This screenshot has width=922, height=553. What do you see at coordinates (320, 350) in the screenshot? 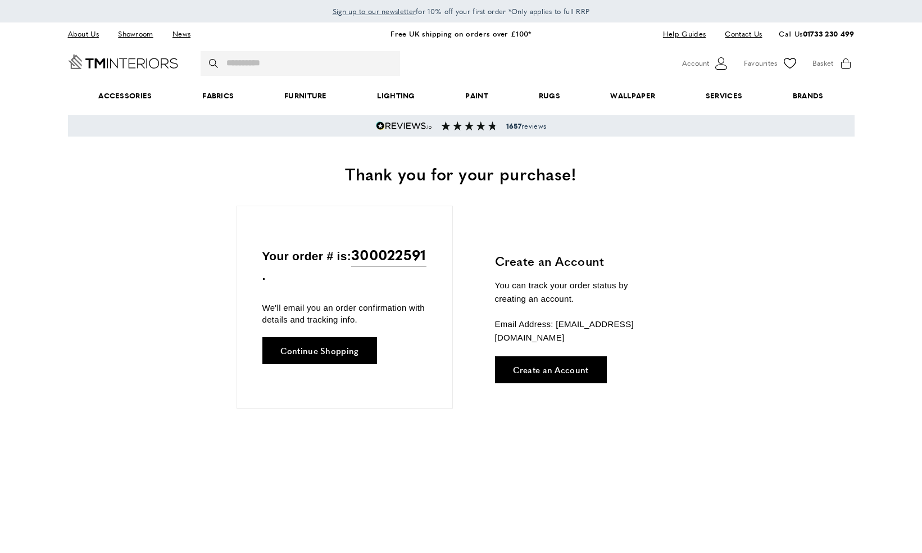
I see `span: Continue Shopping` at bounding box center [320, 350].